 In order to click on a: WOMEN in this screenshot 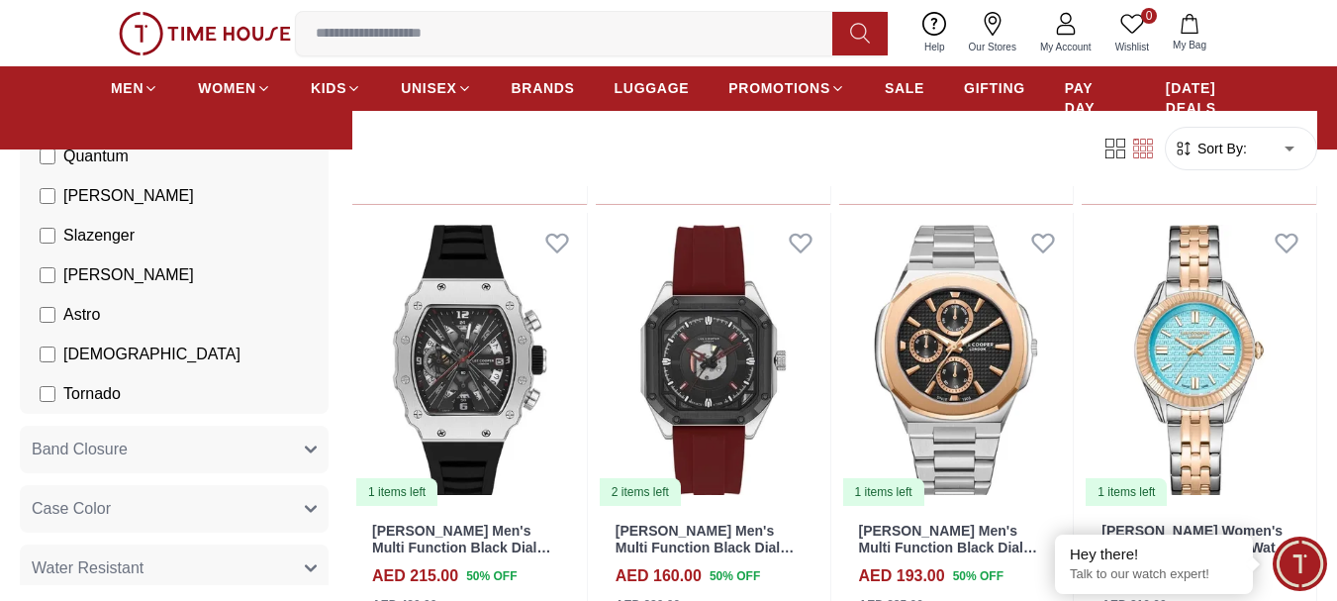, I will do `click(235, 88)`.